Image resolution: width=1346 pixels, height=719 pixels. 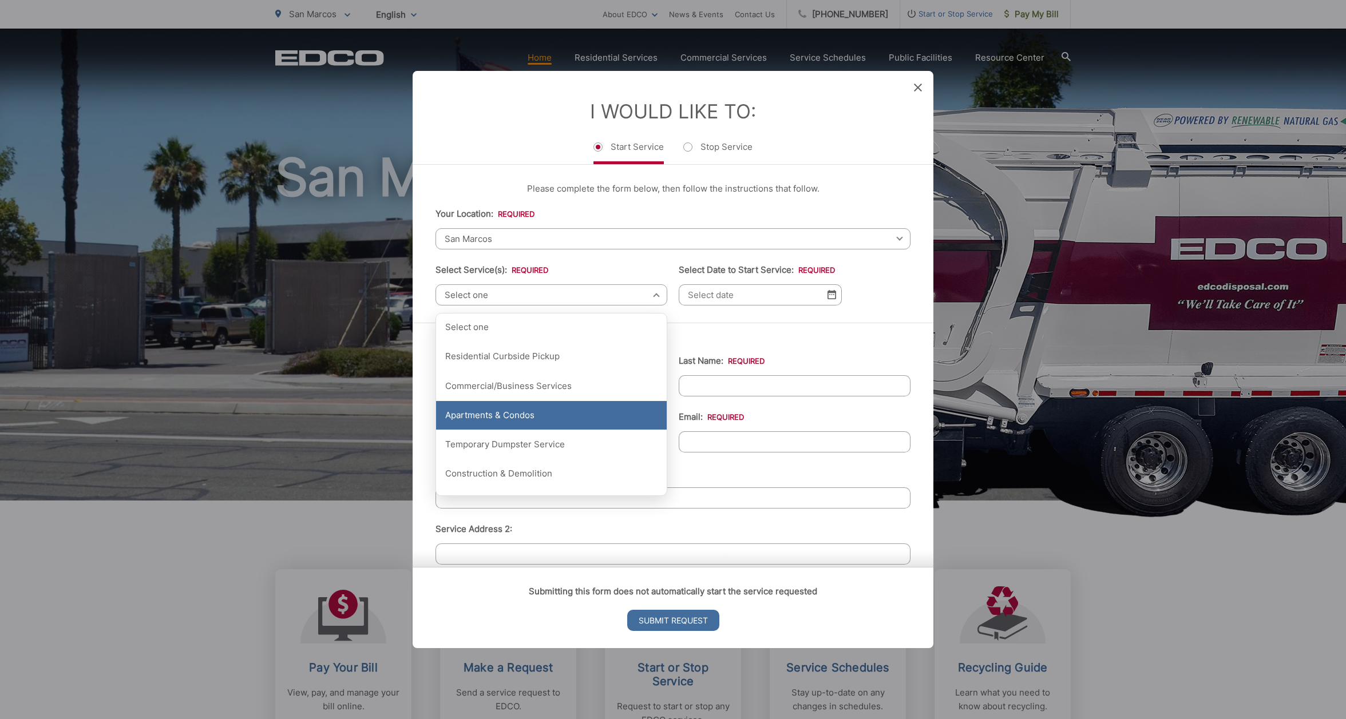 What do you see at coordinates (551, 386) in the screenshot?
I see `div: Commercial/Business Services` at bounding box center [551, 386].